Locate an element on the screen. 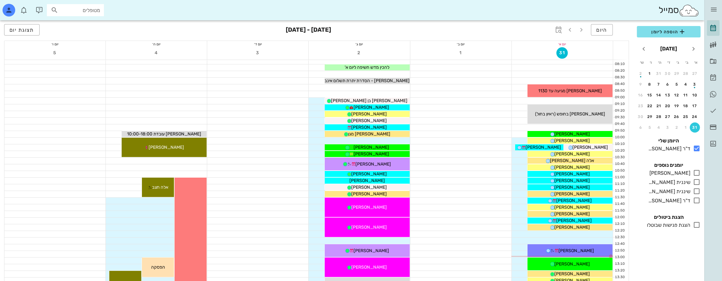 The height and width of the screenshot is (281, 722). div: יום ו׳ is located at coordinates (55, 44).